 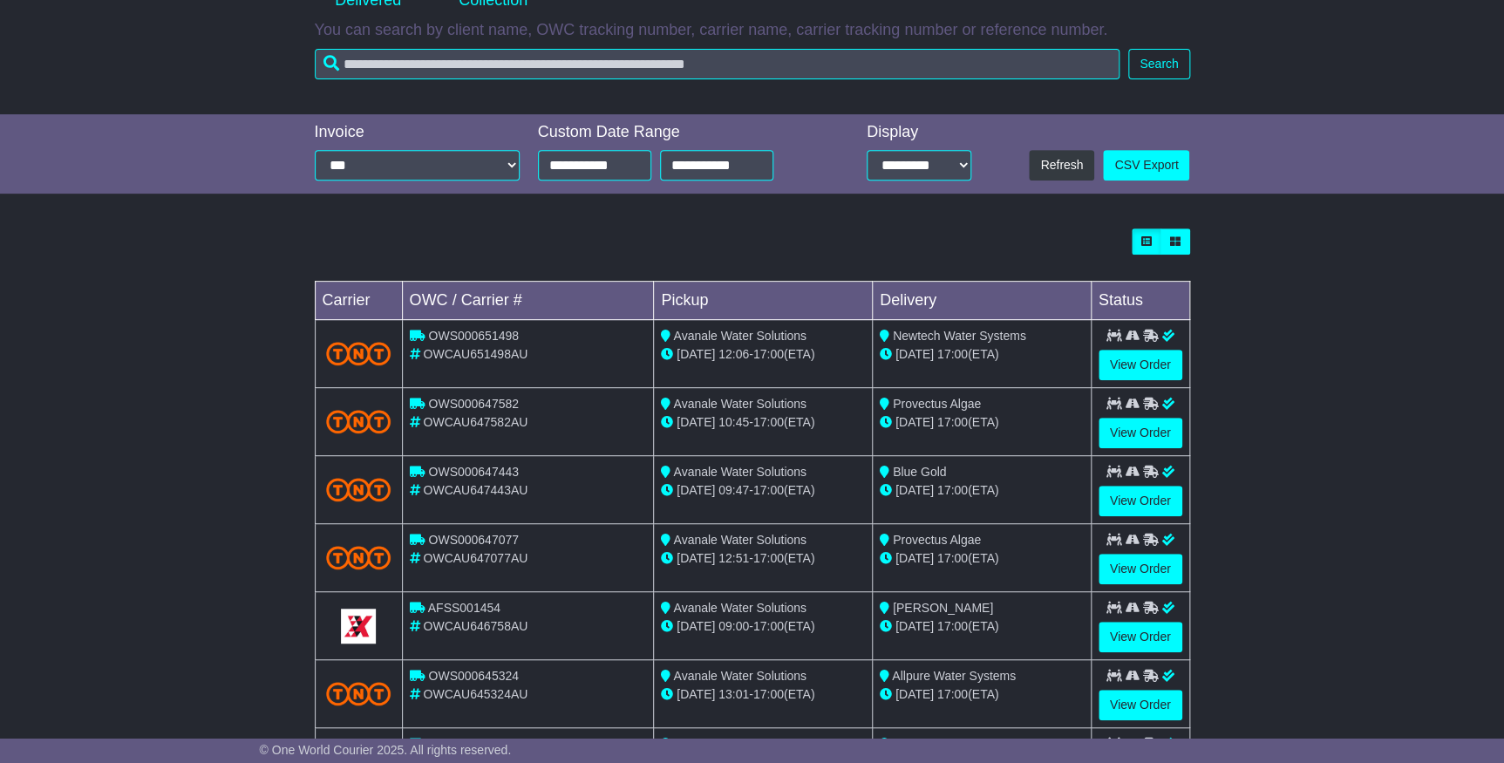 What do you see at coordinates (733, 490) in the screenshot?
I see `span: 09:47` at bounding box center [733, 490].